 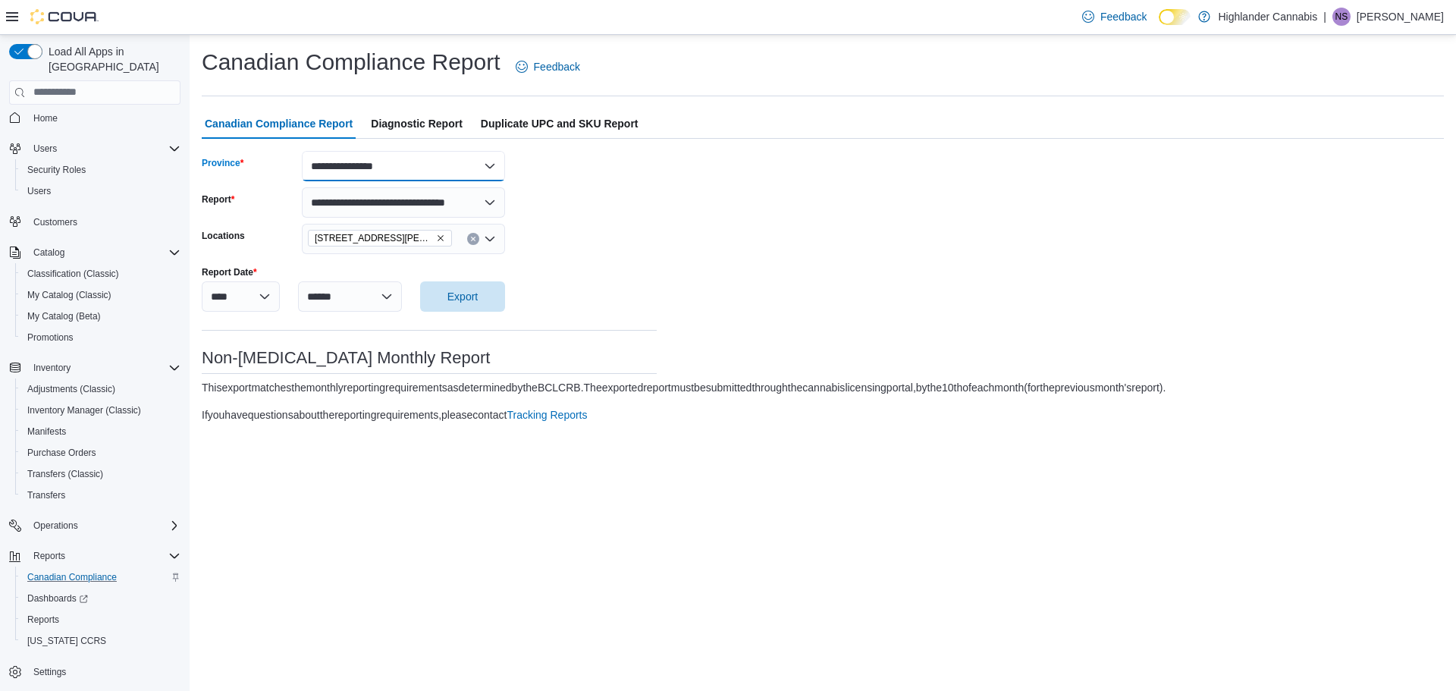 I want to click on img: Cova, so click(x=64, y=17).